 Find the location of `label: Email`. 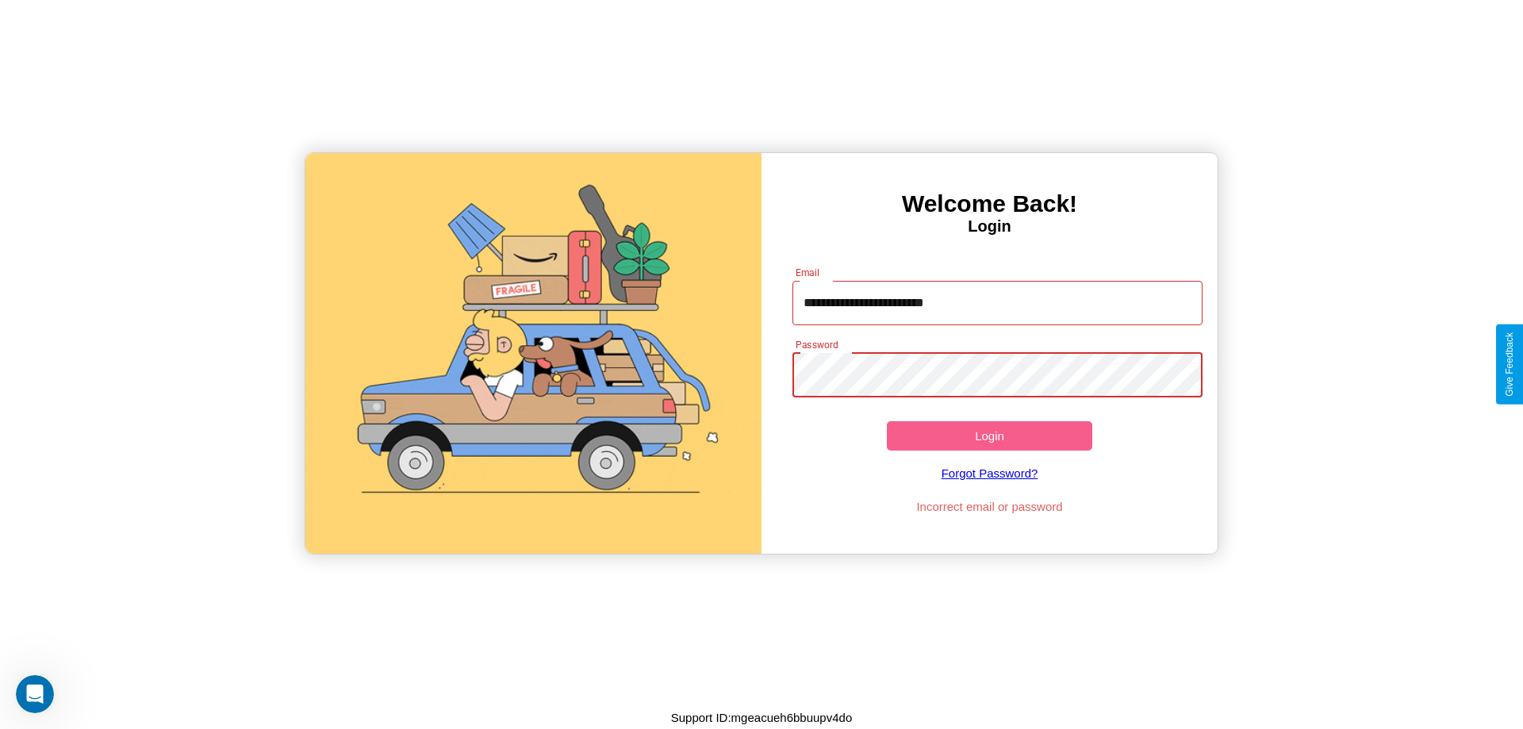

label: Email is located at coordinates (808, 272).